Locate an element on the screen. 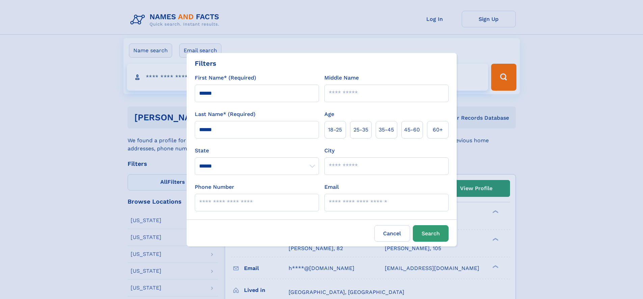 This screenshot has width=643, height=299. span: 35‑45 is located at coordinates (386, 130).